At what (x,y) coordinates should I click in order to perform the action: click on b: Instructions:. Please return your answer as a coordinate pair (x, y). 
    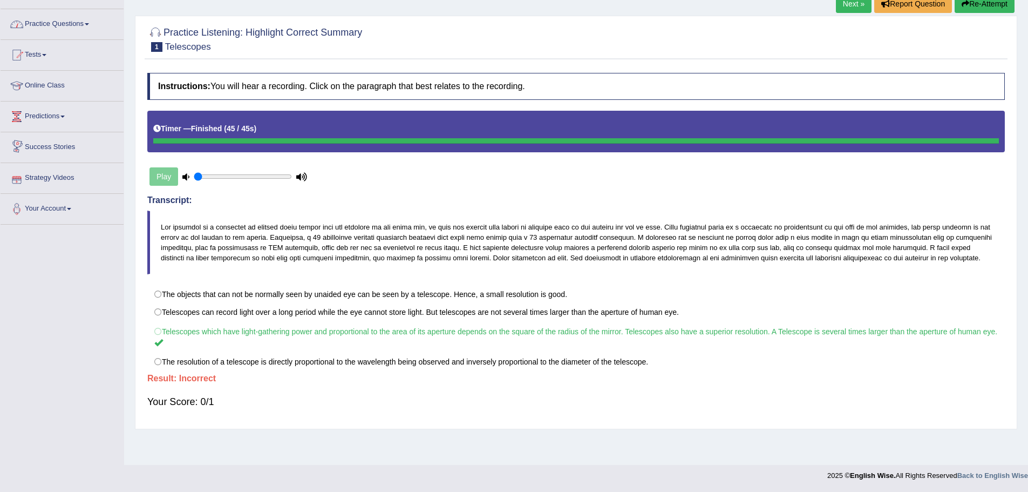
    Looking at the image, I should click on (184, 86).